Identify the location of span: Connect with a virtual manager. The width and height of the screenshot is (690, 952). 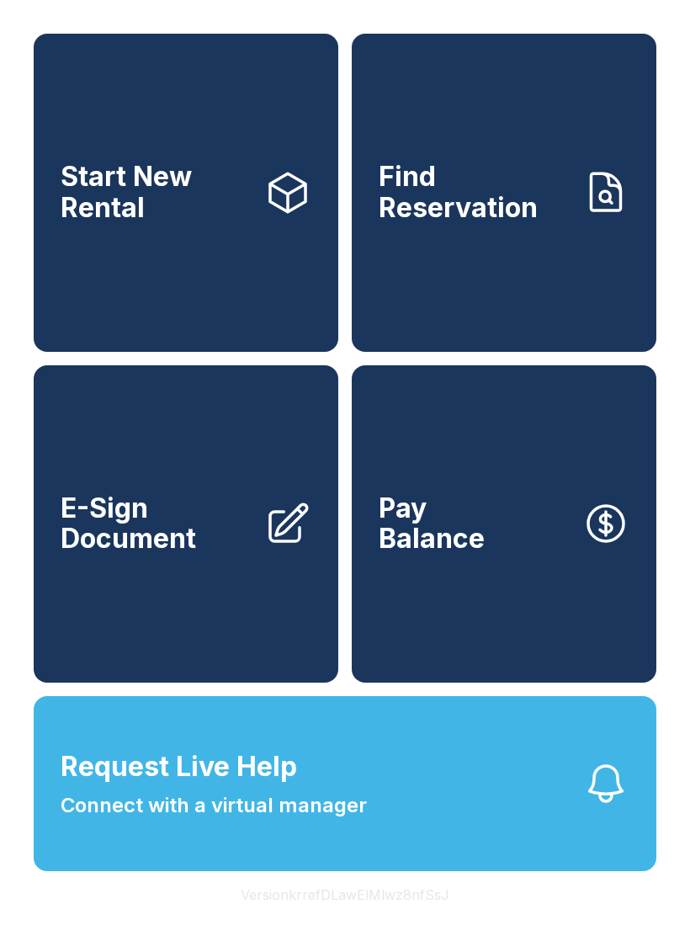
(214, 806).